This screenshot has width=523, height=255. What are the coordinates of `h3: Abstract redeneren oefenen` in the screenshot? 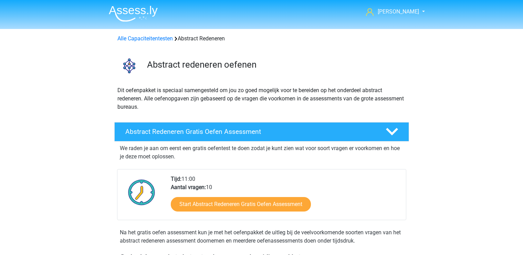 It's located at (275, 64).